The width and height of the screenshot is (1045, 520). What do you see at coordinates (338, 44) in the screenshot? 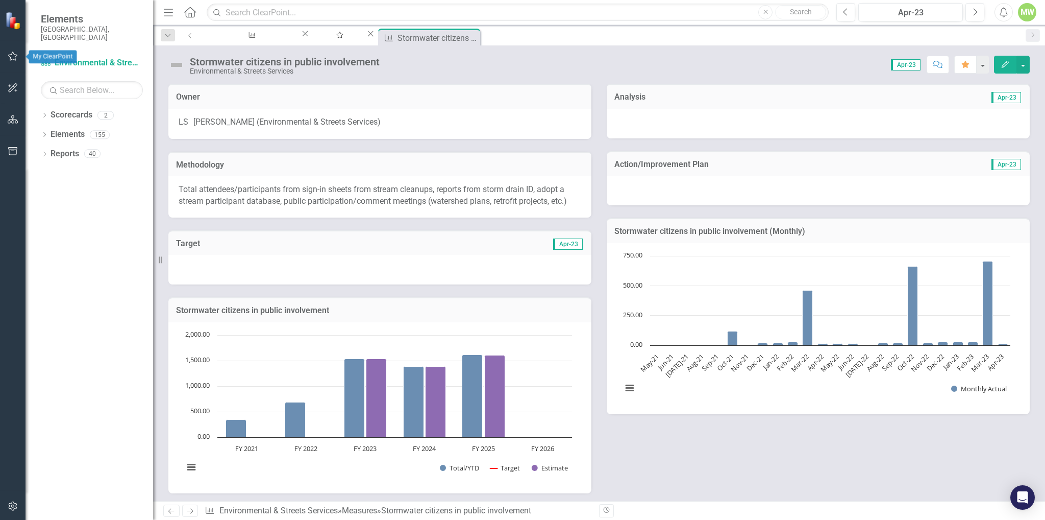
I see `div: My Favorites` at bounding box center [338, 44].